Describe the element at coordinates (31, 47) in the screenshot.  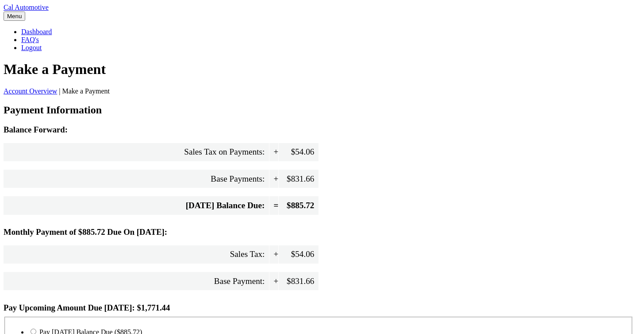
I see `a: Logout` at that location.